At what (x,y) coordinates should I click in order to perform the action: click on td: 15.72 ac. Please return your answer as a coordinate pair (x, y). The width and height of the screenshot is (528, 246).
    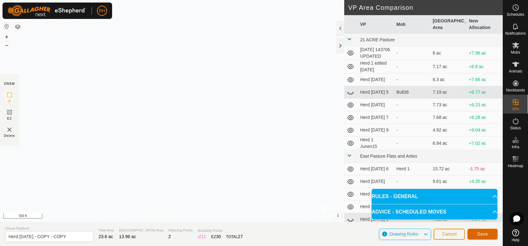
    Looking at the image, I should click on (448, 169).